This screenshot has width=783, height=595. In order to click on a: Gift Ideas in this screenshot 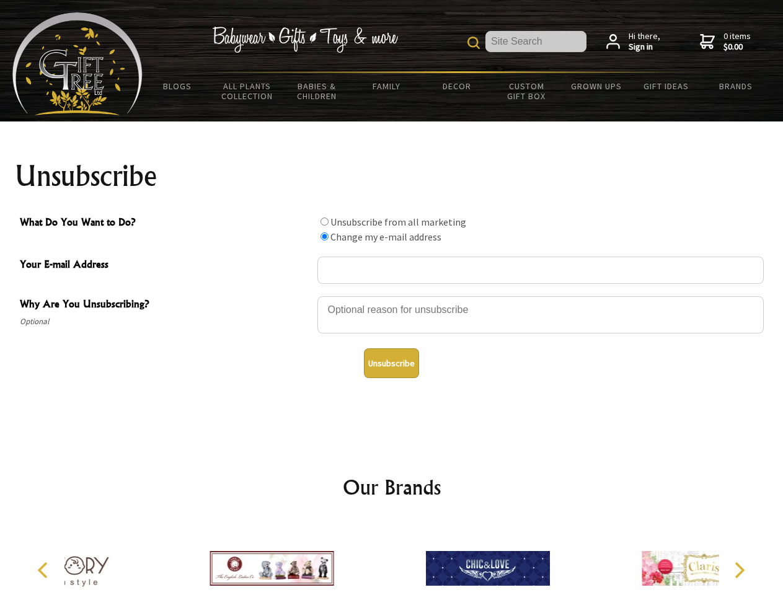, I will do `click(666, 86)`.